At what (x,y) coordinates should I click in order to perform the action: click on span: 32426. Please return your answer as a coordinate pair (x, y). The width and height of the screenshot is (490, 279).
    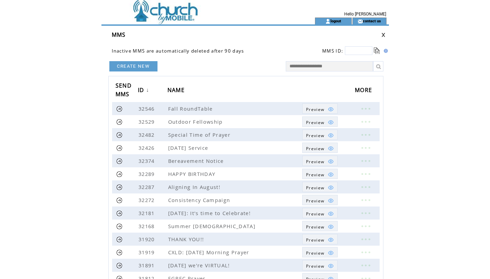
    Looking at the image, I should click on (148, 148).